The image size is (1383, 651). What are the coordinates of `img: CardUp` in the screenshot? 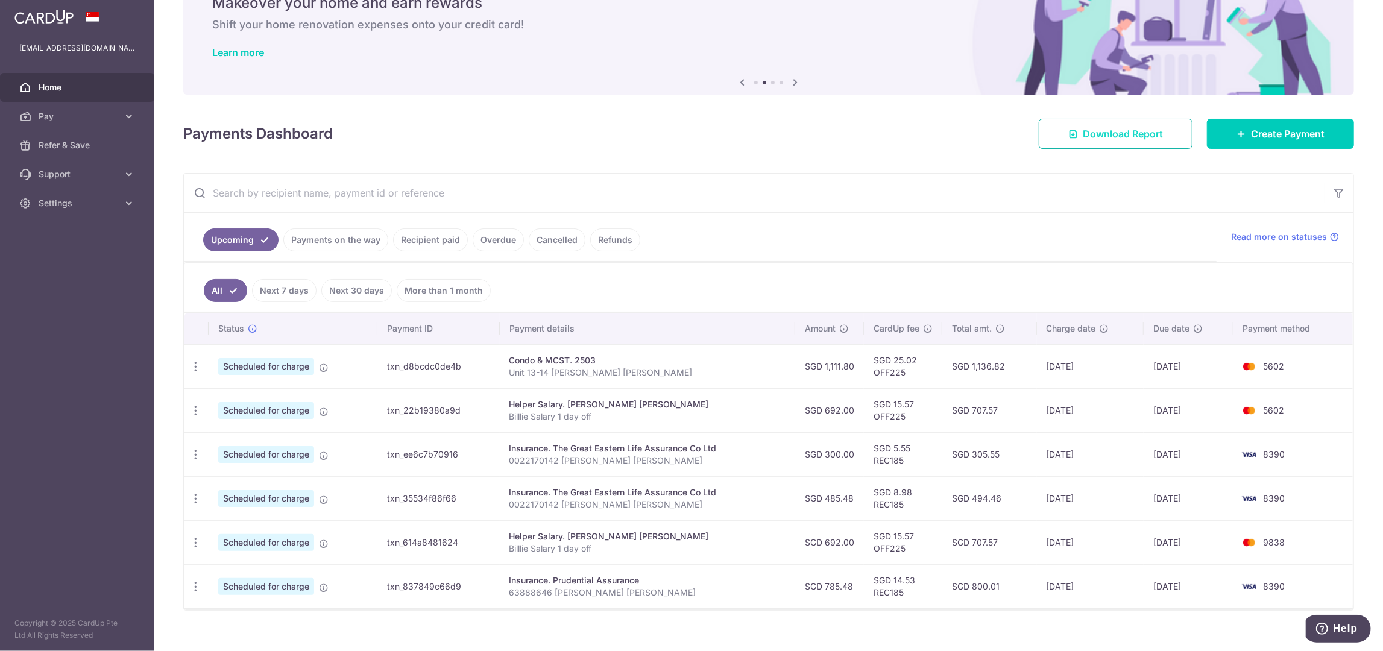 It's located at (44, 17).